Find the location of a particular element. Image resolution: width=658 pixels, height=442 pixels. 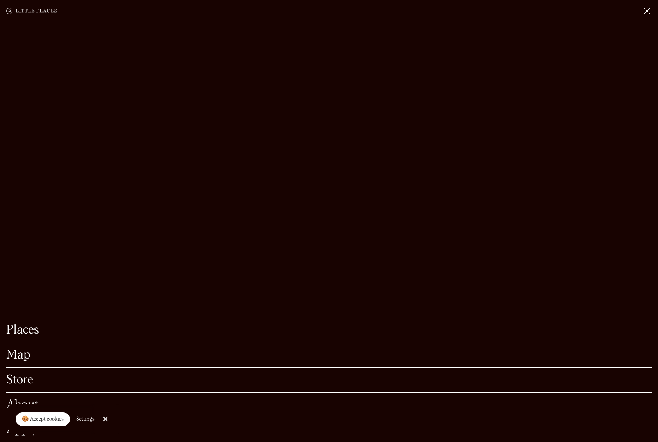

a: Close Cookie Popup is located at coordinates (105, 419).